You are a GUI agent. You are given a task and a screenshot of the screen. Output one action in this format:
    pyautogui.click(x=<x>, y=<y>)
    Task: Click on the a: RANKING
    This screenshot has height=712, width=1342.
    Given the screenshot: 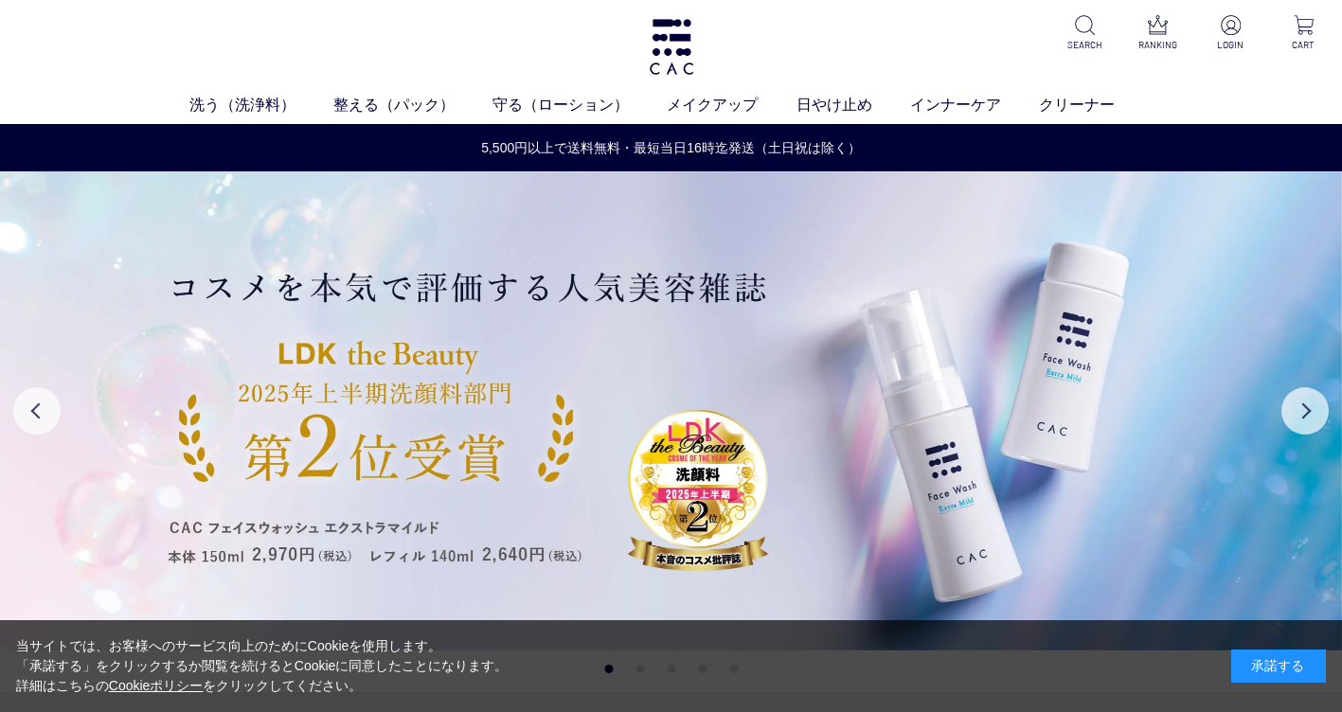 What is the action you would take?
    pyautogui.click(x=1157, y=33)
    